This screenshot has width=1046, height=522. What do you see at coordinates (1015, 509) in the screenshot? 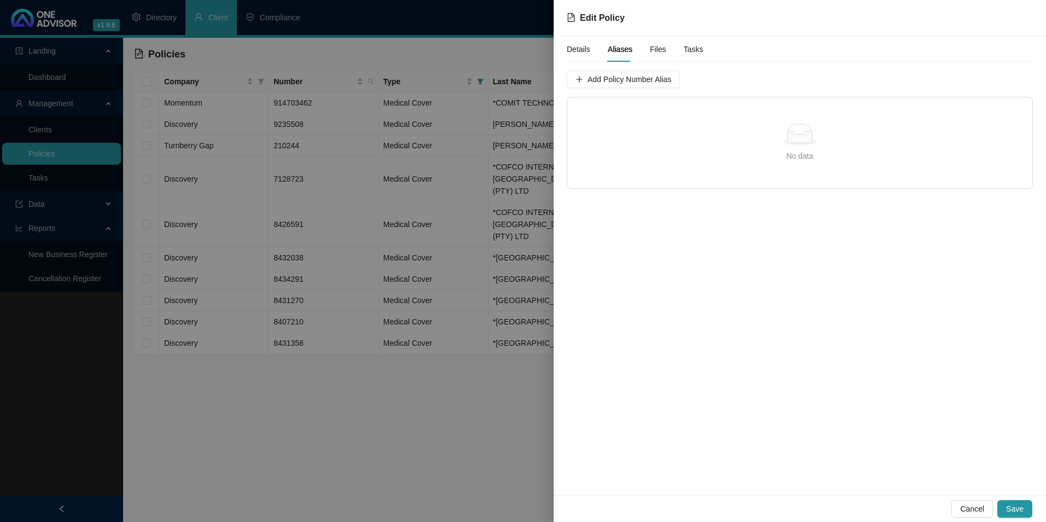
I see `span: Save` at bounding box center [1015, 509].